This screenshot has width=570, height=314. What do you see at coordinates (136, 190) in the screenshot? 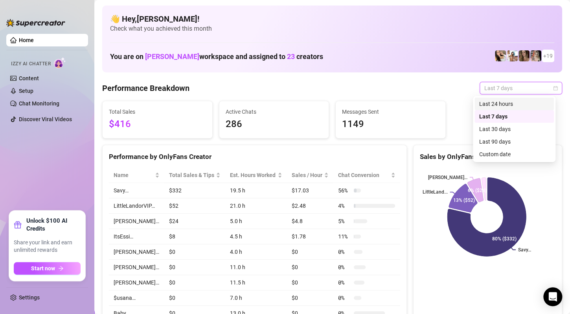
I see `td: Savy…` at bounding box center [136, 190].